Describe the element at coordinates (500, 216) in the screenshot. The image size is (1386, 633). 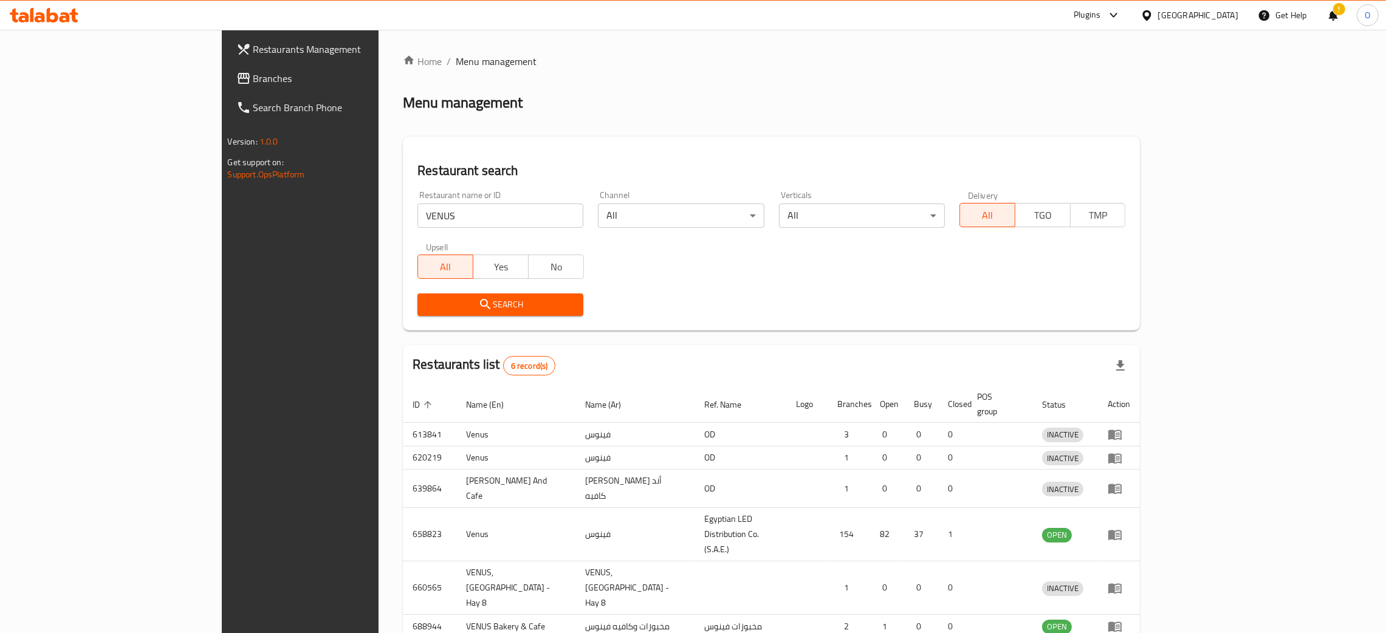
I see `input: Search for restaurant name or ID..` at that location.